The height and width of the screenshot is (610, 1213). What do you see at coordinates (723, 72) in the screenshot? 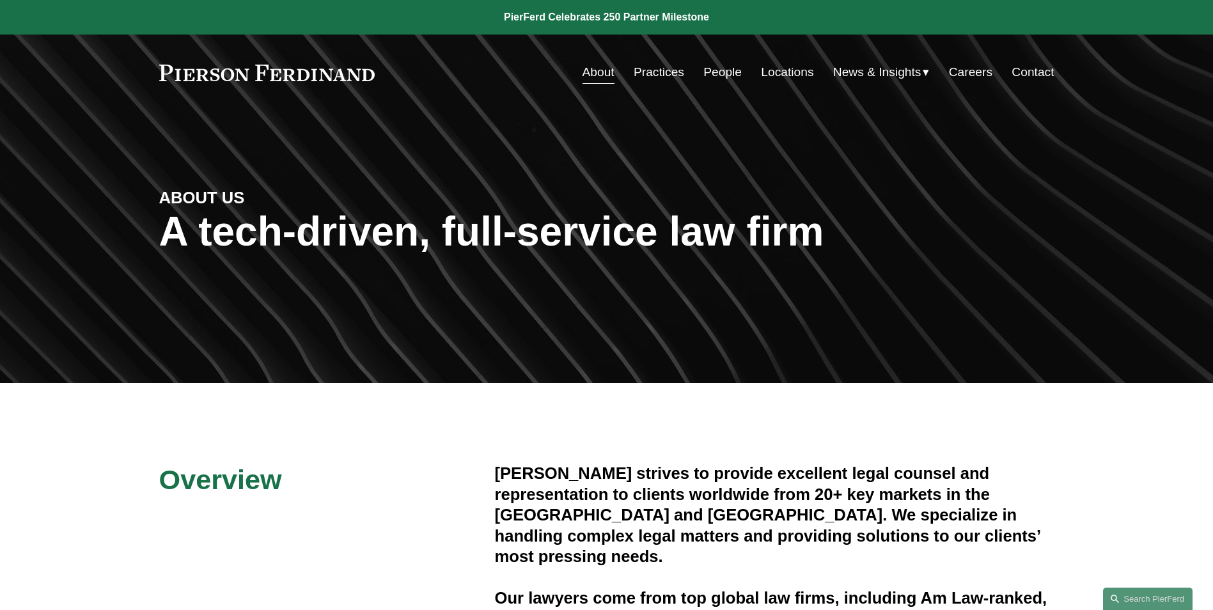
I see `a: People` at bounding box center [723, 72].